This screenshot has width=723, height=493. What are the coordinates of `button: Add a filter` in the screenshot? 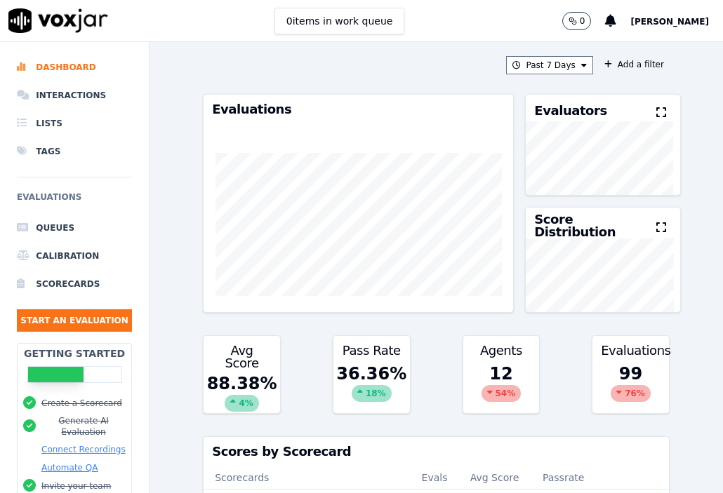 It's located at (634, 65).